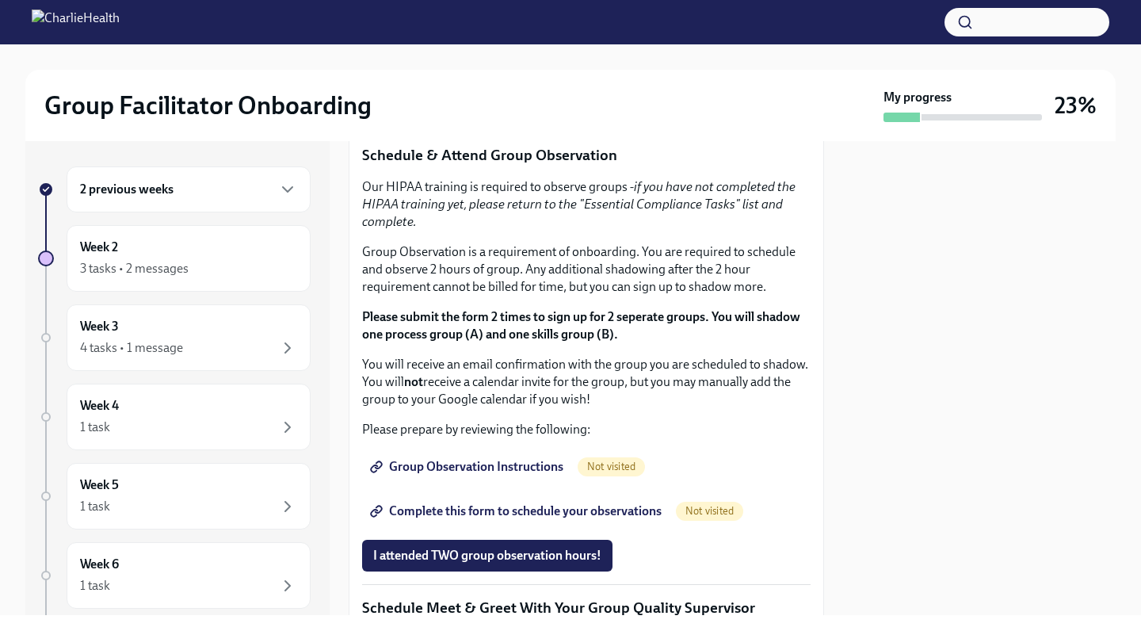 Image resolution: width=1141 pixels, height=631 pixels. Describe the element at coordinates (487, 556) in the screenshot. I see `button: I attended TWO group observation hours!` at that location.